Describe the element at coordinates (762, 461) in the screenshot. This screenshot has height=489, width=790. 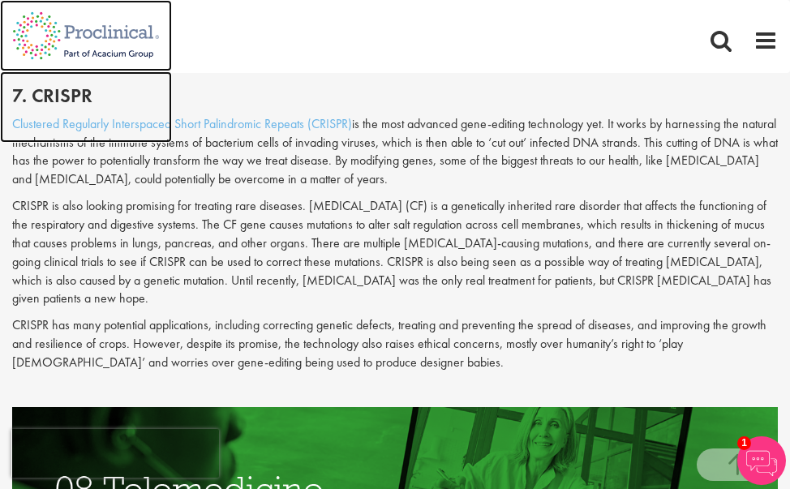
I see `img: Chatbot` at that location.